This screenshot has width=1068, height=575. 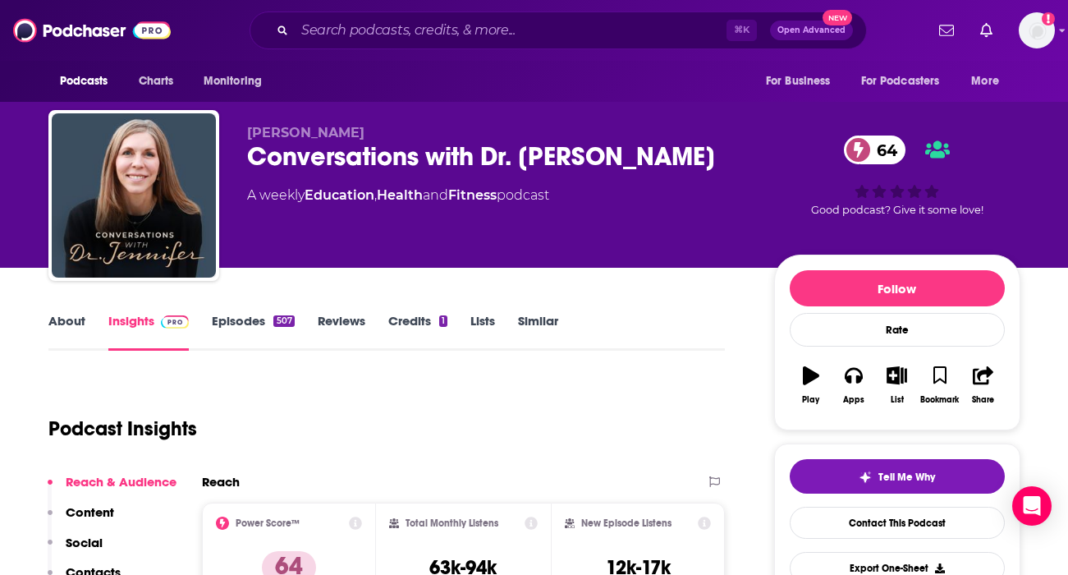 I want to click on span: For Podcasters, so click(x=900, y=81).